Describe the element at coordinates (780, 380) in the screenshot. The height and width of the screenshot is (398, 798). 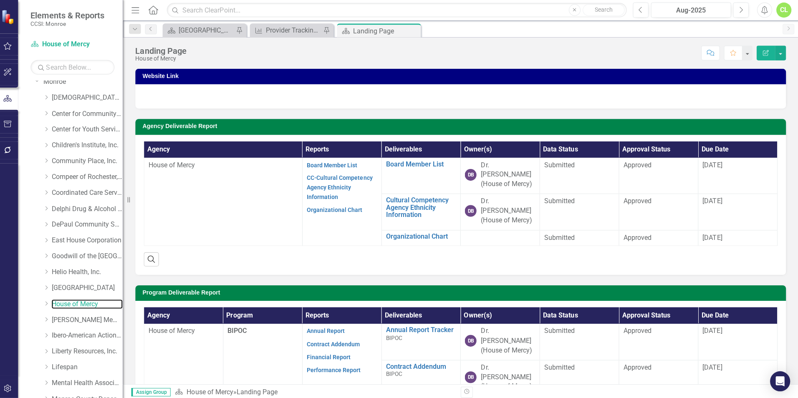
I see `div: Open Intercom Messenger` at that location.